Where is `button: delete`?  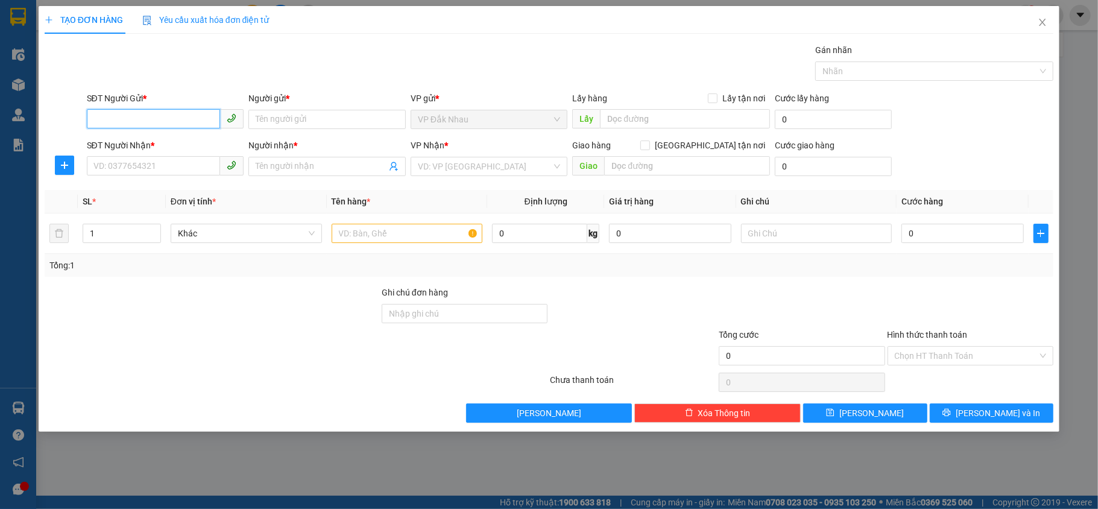 button: delete is located at coordinates (59, 233).